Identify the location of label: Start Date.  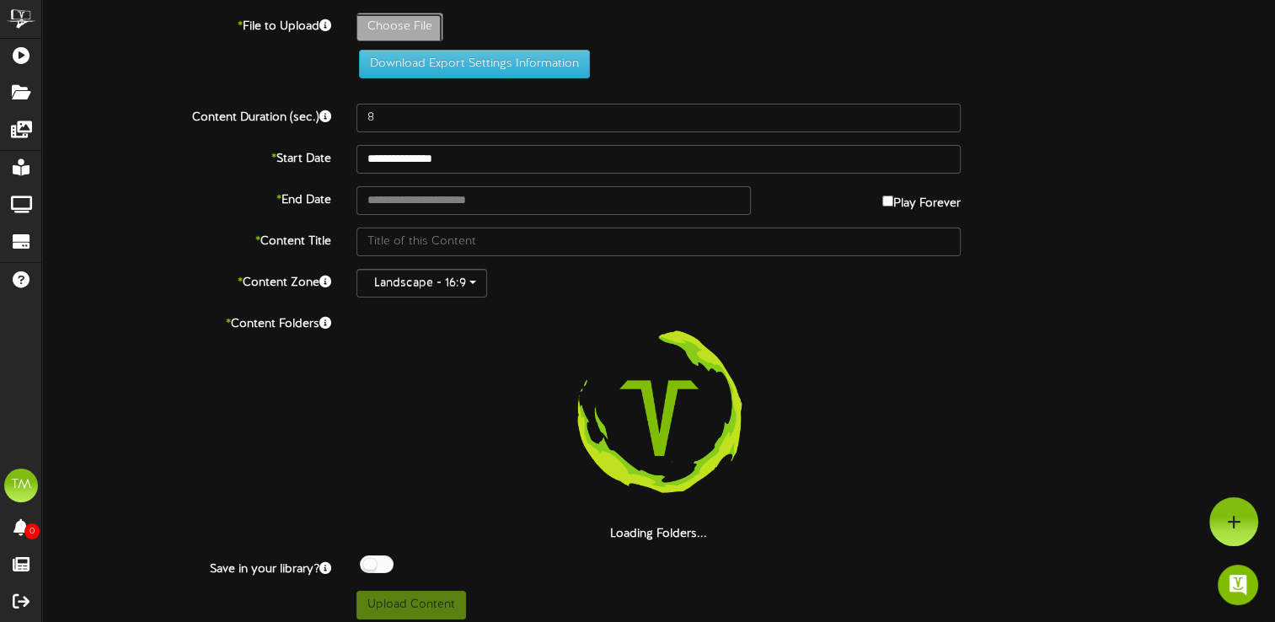
(186, 156).